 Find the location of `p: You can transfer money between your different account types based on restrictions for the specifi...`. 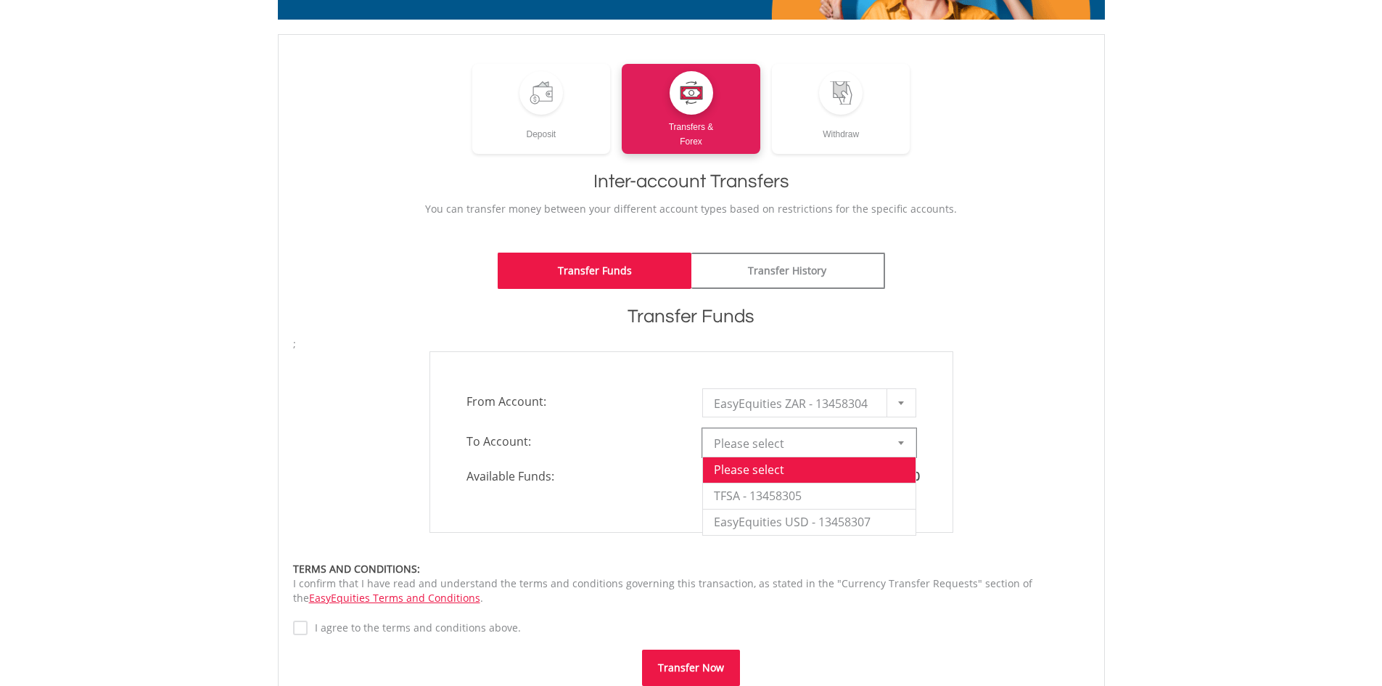

p: You can transfer money between your different account types based on restrictions for the specifi... is located at coordinates (691, 209).